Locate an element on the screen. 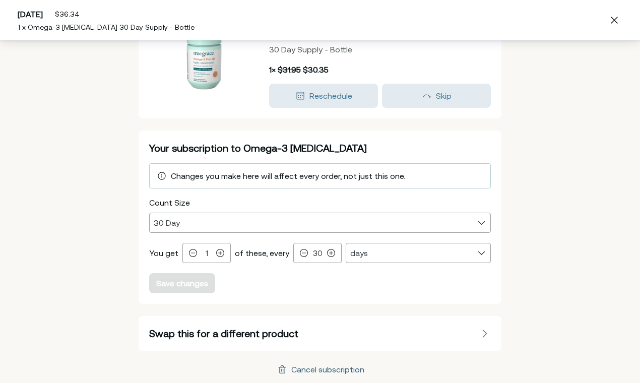 Image resolution: width=640 pixels, height=383 pixels. span: $31.95 is located at coordinates (289, 70).